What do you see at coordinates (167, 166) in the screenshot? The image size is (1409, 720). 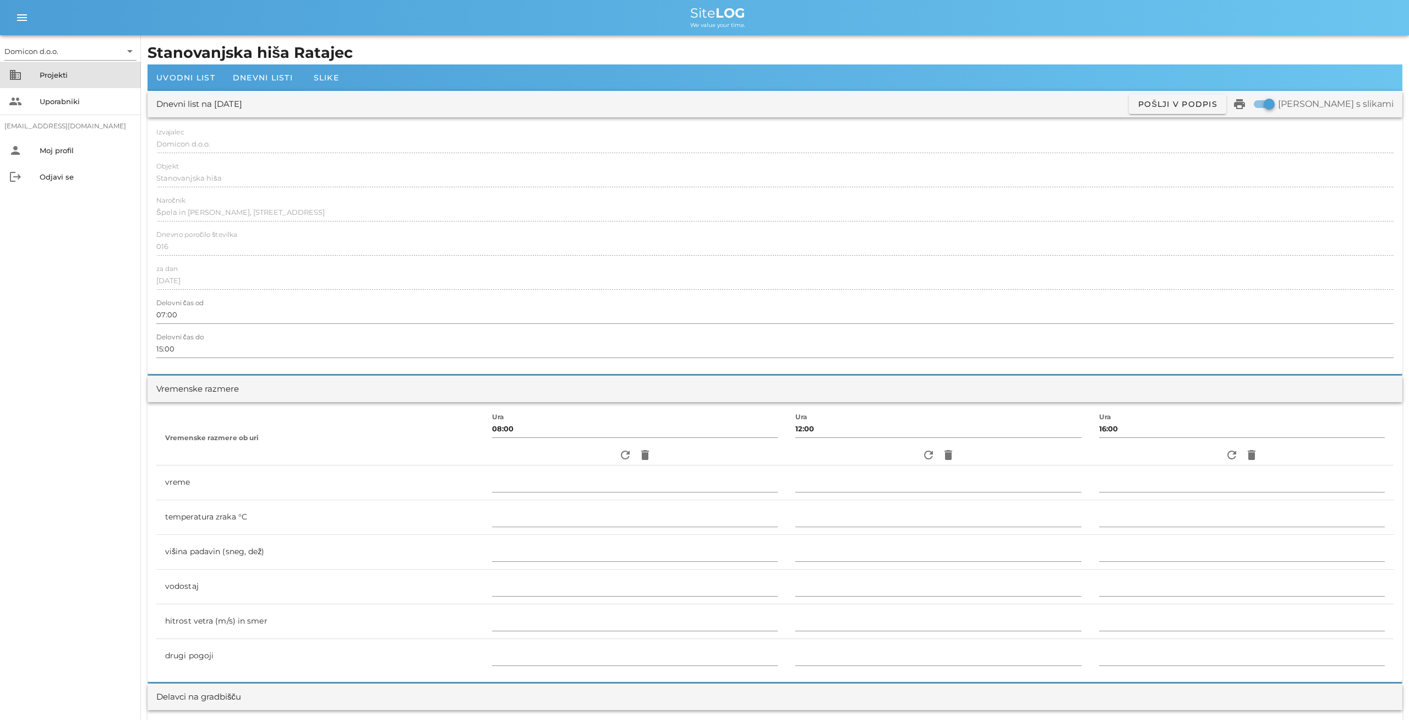 I see `label: Objekt` at bounding box center [167, 166].